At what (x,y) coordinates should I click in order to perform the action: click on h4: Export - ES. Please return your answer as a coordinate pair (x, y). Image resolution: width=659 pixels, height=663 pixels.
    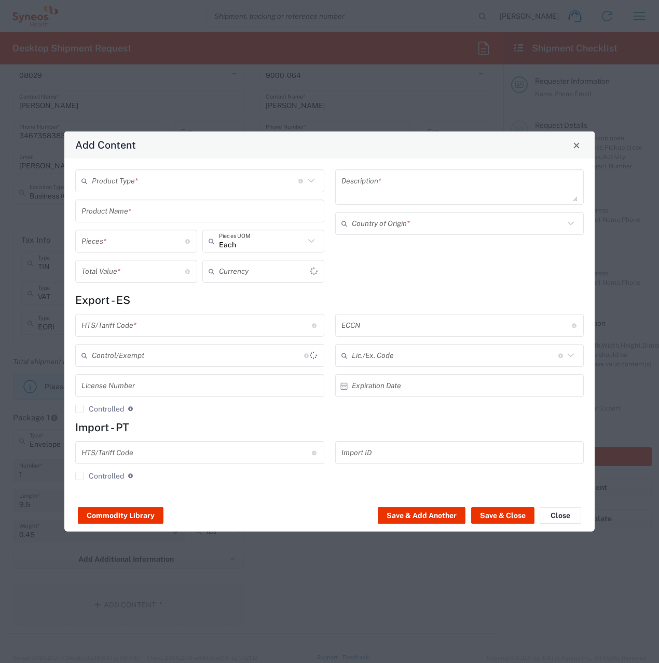
    Looking at the image, I should click on (330, 300).